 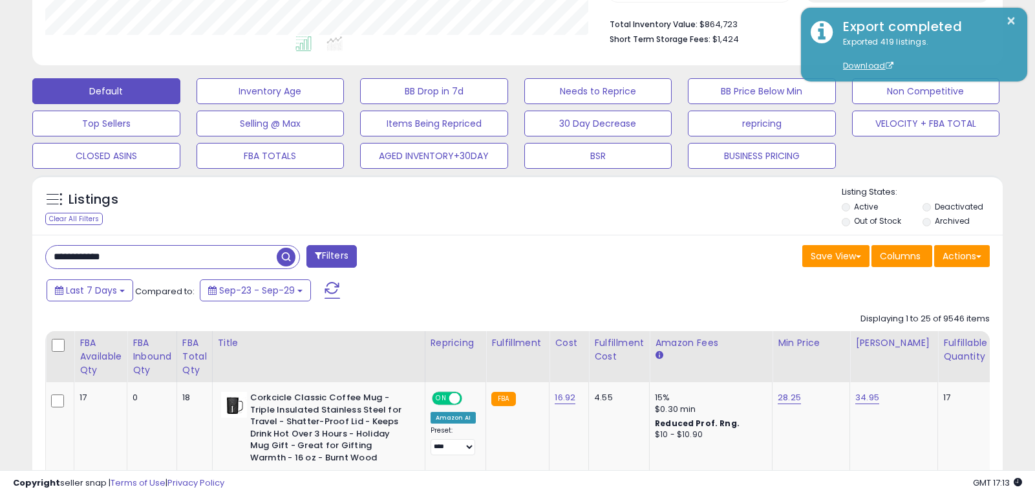 What do you see at coordinates (319, 343) in the screenshot?
I see `div: Title` at bounding box center [319, 343].